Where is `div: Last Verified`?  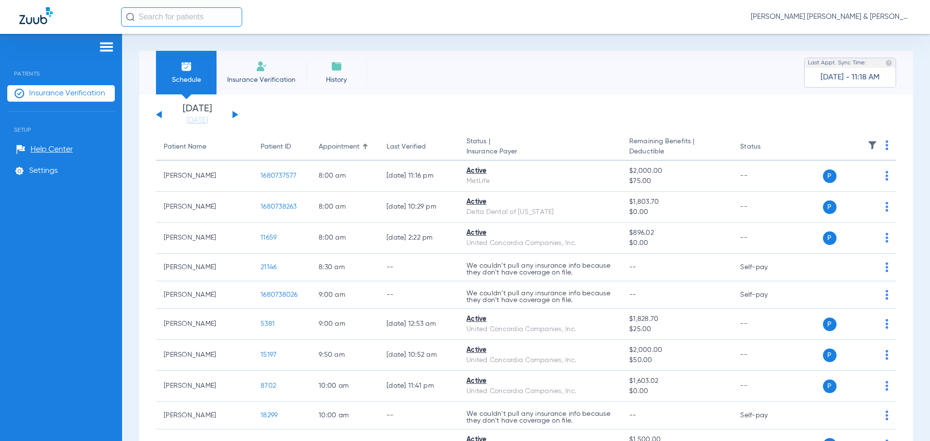
div: Last Verified is located at coordinates (418, 147).